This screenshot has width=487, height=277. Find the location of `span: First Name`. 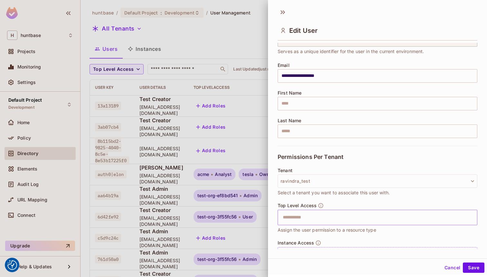

span: First Name is located at coordinates (290, 93).